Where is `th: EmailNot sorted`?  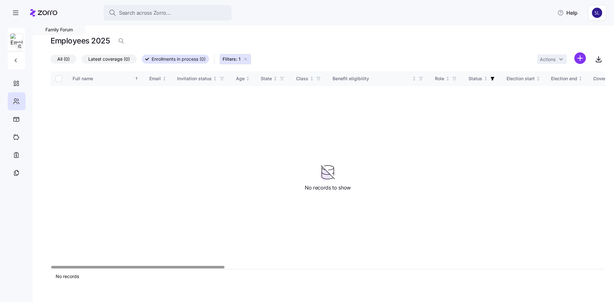
th: EmailNot sorted is located at coordinates (158, 79).